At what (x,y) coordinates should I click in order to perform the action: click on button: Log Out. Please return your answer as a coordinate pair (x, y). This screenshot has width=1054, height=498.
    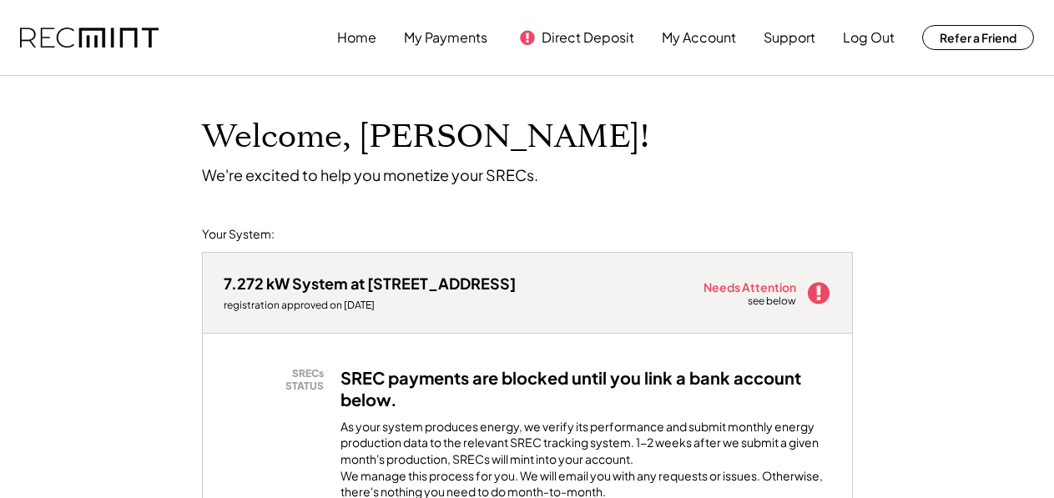
    Looking at the image, I should click on (869, 38).